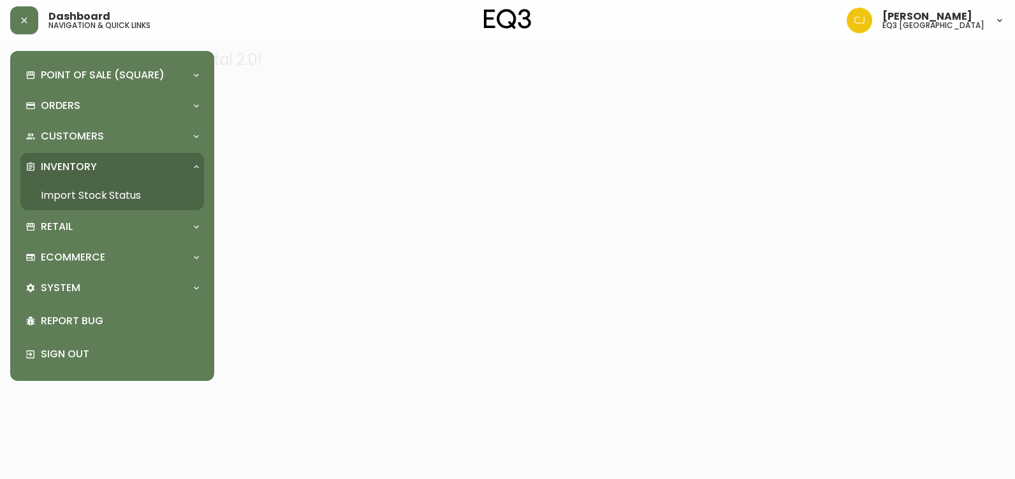 The image size is (1015, 479). What do you see at coordinates (112, 321) in the screenshot?
I see `div: Report Bug` at bounding box center [112, 321].